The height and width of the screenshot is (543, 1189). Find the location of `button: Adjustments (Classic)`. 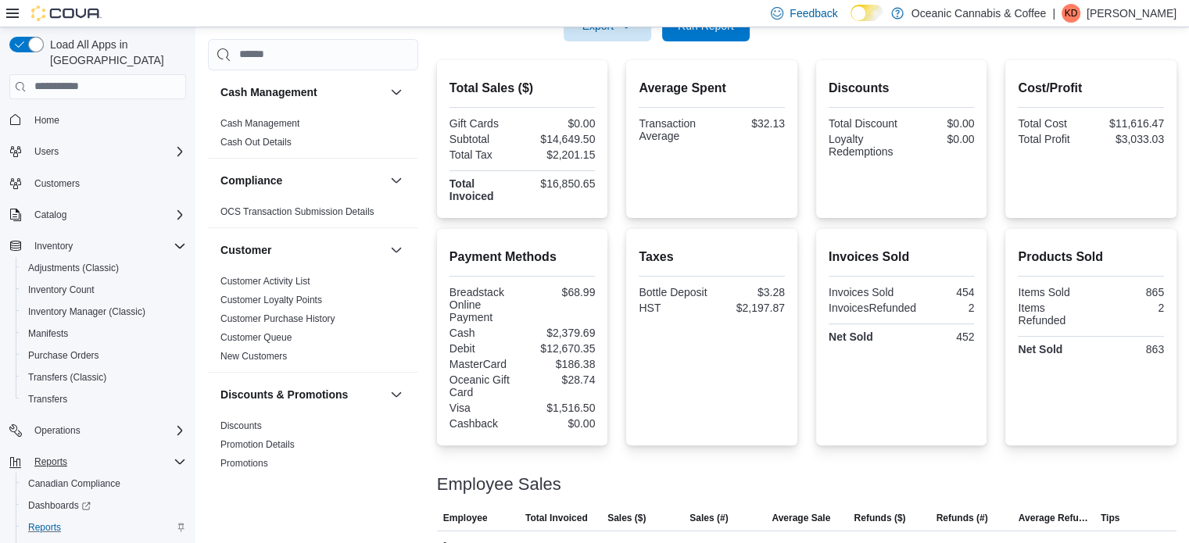

button: Adjustments (Classic) is located at coordinates (104, 268).